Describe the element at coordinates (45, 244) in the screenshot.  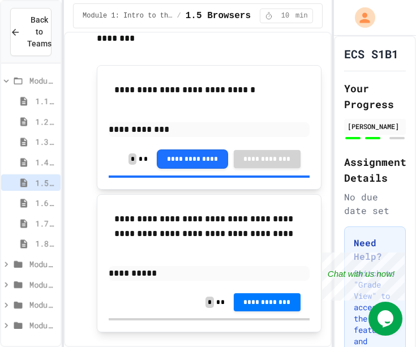
I see `span: 1.8 Bonus: "Hacking" The Web` at that location.